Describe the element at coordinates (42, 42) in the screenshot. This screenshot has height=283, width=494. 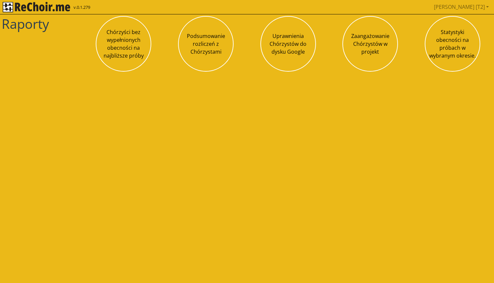
I see `h1: Raporty` at that location.